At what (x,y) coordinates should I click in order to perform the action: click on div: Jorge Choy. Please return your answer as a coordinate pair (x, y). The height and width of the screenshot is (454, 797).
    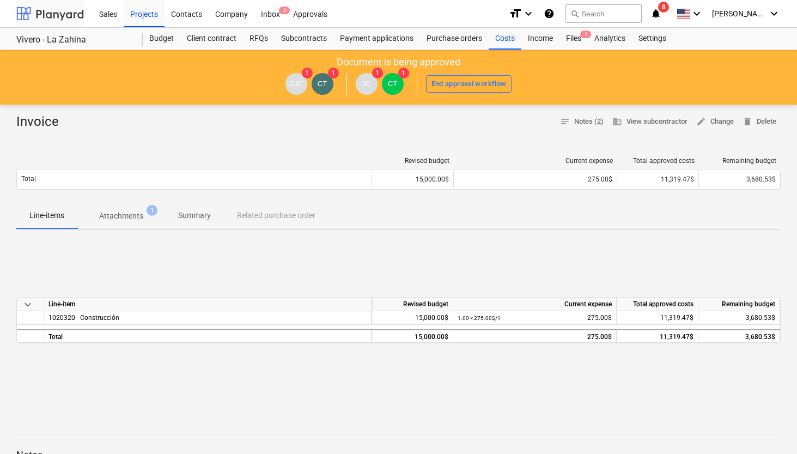
    Looking at the image, I should click on (367, 84).